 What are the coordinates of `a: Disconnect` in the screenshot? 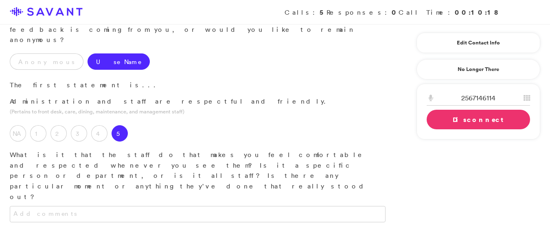 It's located at (479, 119).